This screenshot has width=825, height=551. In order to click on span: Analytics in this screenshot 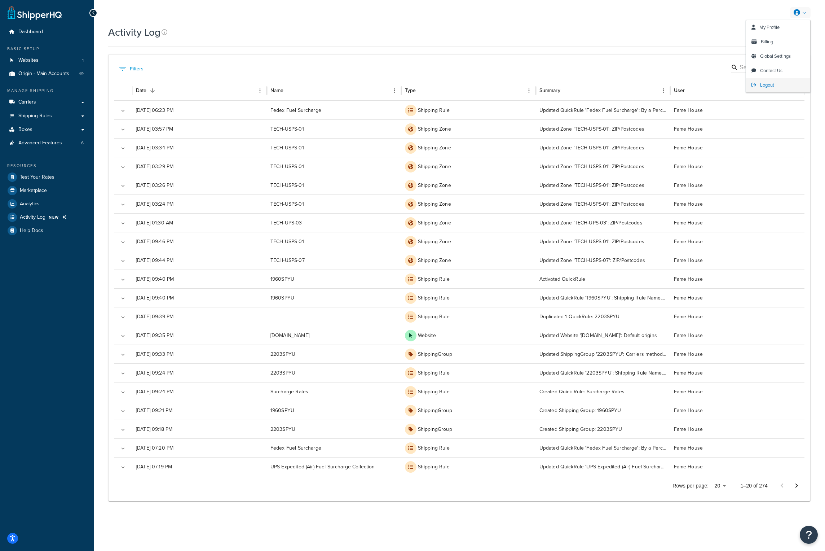, I will do `click(30, 204)`.